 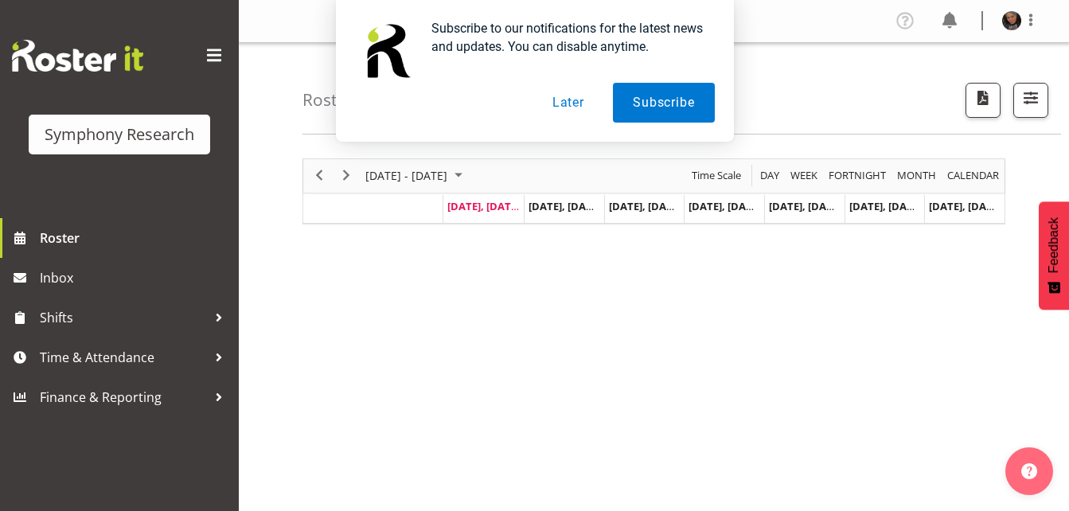 I want to click on button: Fortnight, so click(x=857, y=175).